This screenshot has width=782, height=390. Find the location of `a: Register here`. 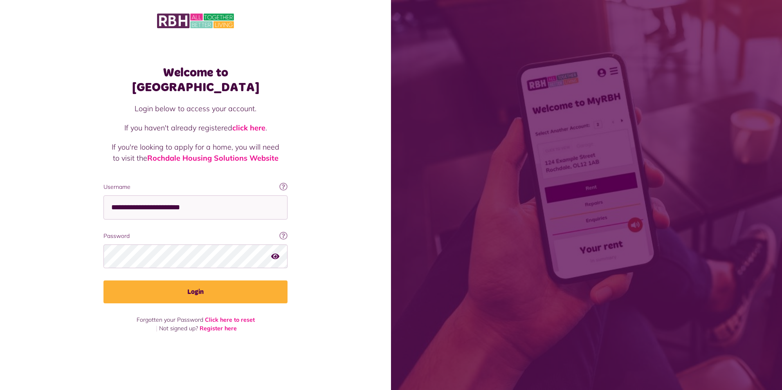

a: Register here is located at coordinates (218, 329).